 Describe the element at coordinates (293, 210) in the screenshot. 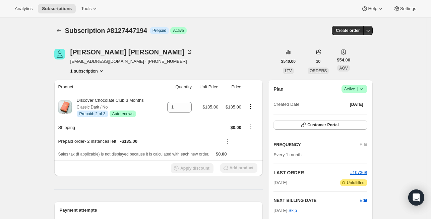

I see `button: Skip` at that location.